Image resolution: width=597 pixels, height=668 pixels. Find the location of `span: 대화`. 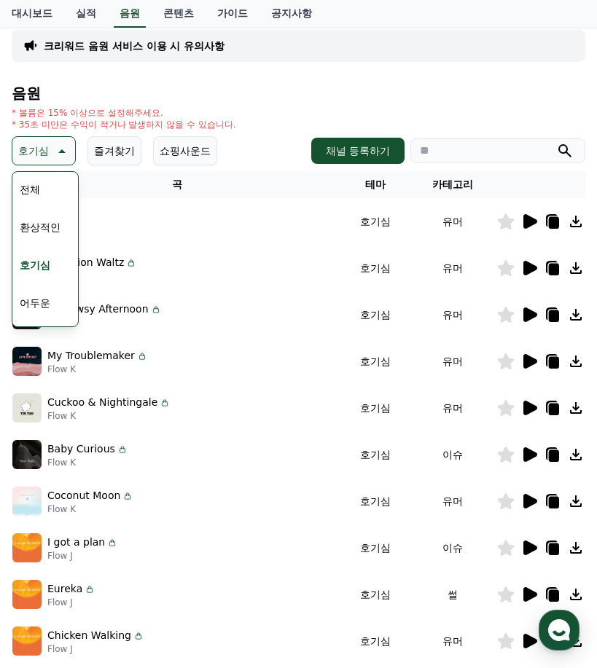

span: 대화 is located at coordinates (142, 490).